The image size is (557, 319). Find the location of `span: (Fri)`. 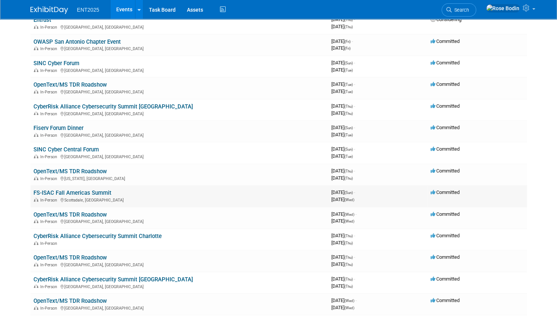

span: (Fri) is located at coordinates (348, 48).